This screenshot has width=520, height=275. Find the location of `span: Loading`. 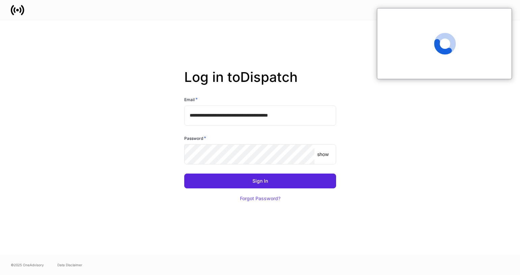

span: Loading is located at coordinates (445, 44).